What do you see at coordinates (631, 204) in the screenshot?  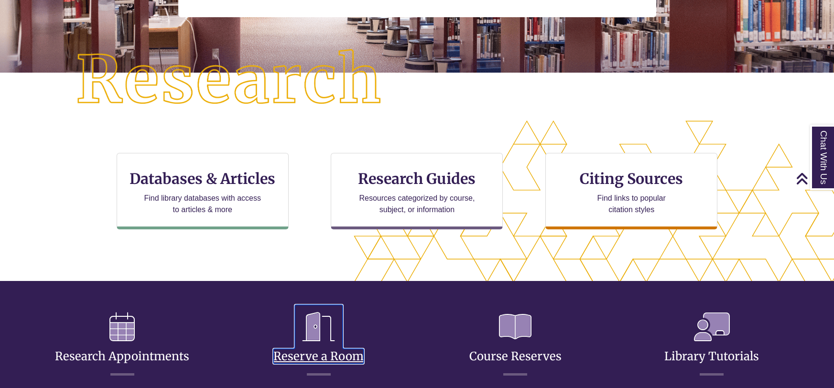 I see `p: Find links to popular citation styles` at bounding box center [631, 204].